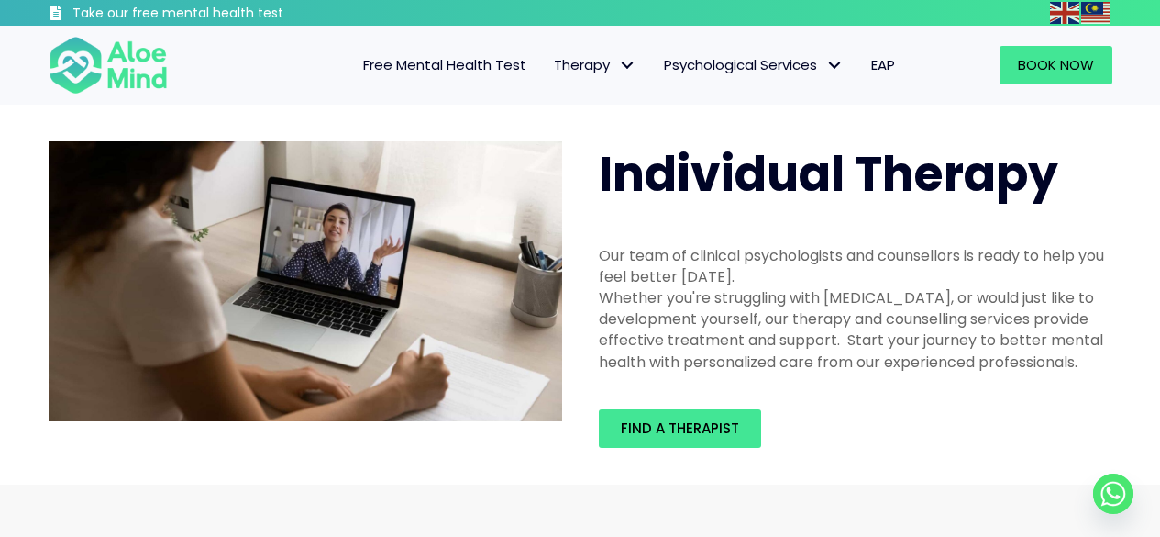 The width and height of the screenshot is (1160, 537). What do you see at coordinates (835, 65) in the screenshot?
I see `span: Psychological Services: submenu` at bounding box center [835, 65].